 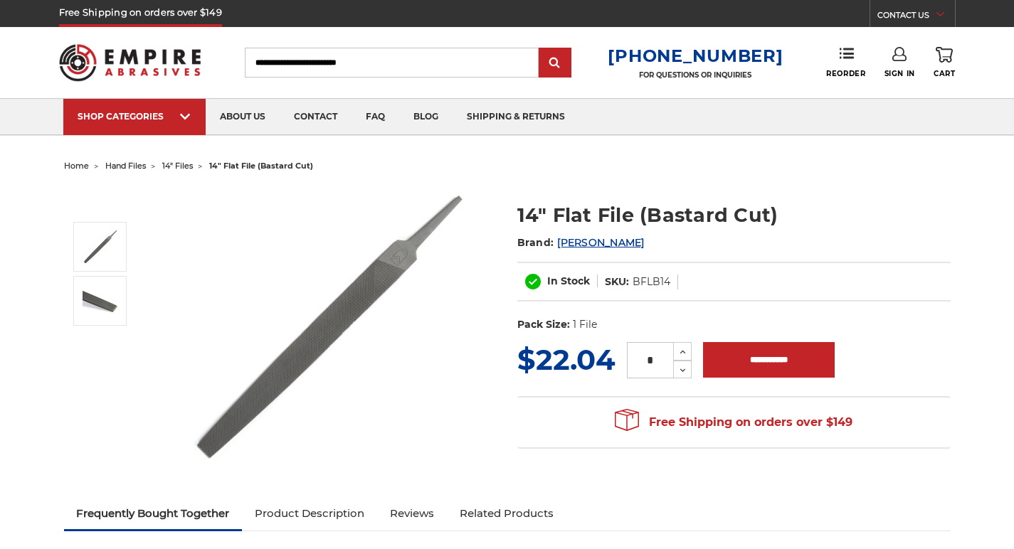 I want to click on a: CONTACT US, so click(x=916, y=17).